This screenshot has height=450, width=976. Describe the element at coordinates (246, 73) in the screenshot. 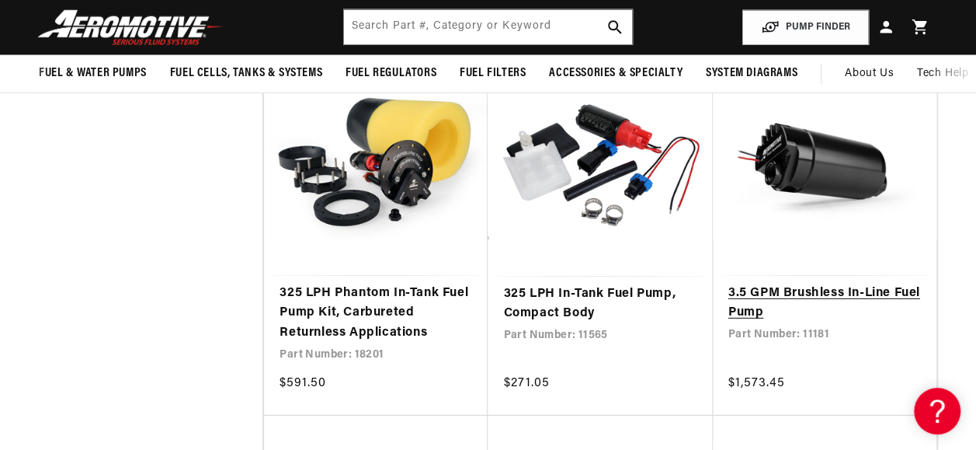

I see `span: Fuel Cells, Tanks & Systems` at that location.